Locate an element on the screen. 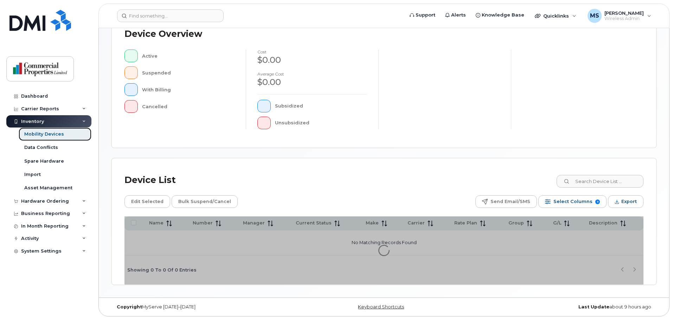  span: Export is located at coordinates (629, 202).